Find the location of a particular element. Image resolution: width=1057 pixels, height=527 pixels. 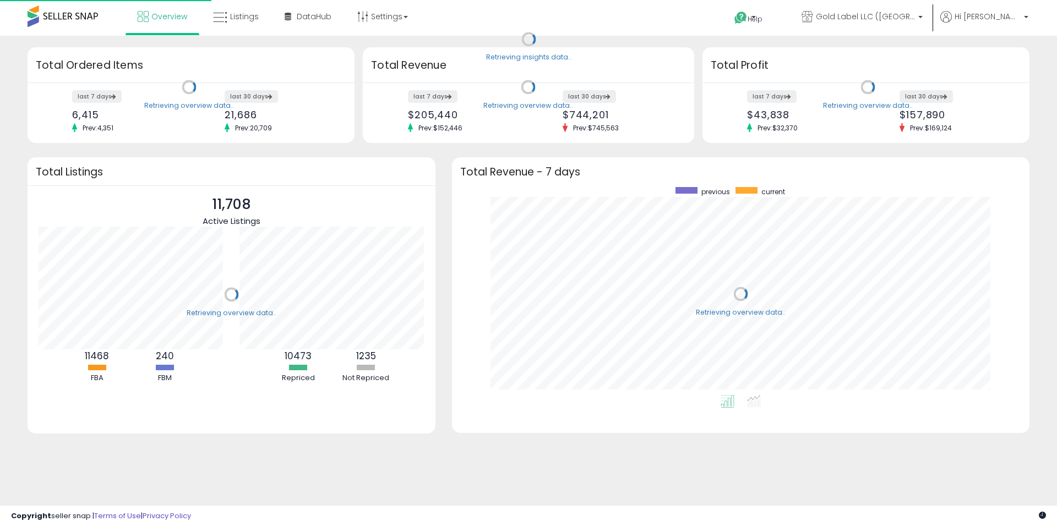

span: DataHub is located at coordinates (314, 17).